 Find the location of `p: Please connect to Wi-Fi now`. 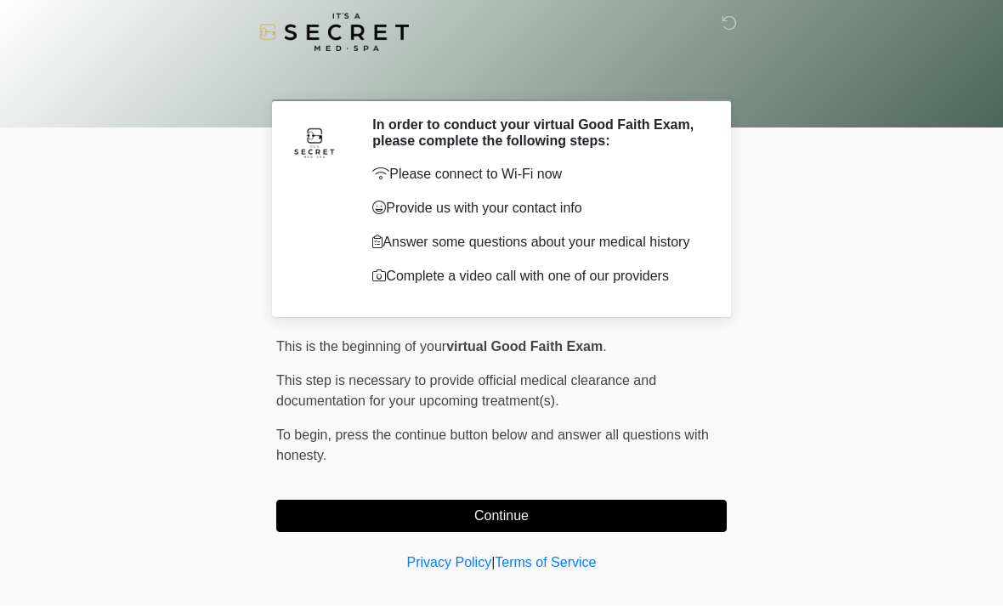

p: Please connect to Wi-Fi now is located at coordinates (536, 174).